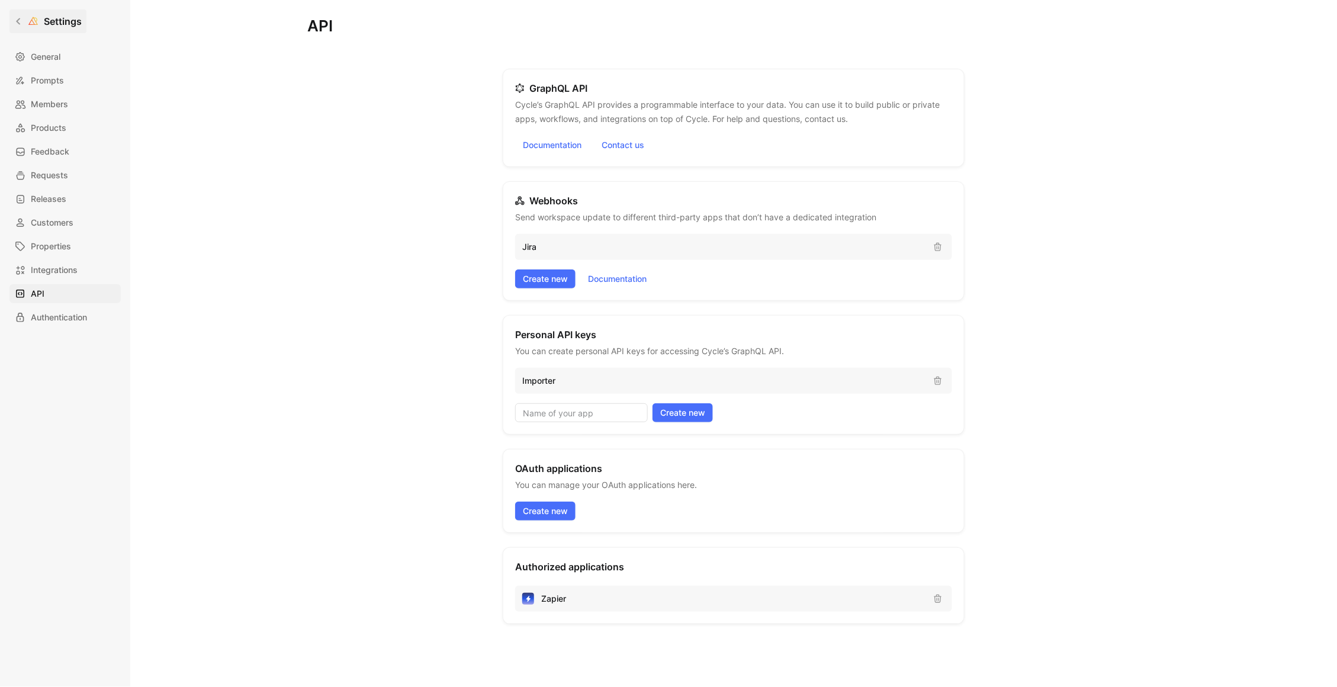  Describe the element at coordinates (51, 246) in the screenshot. I see `span: Properties` at that location.